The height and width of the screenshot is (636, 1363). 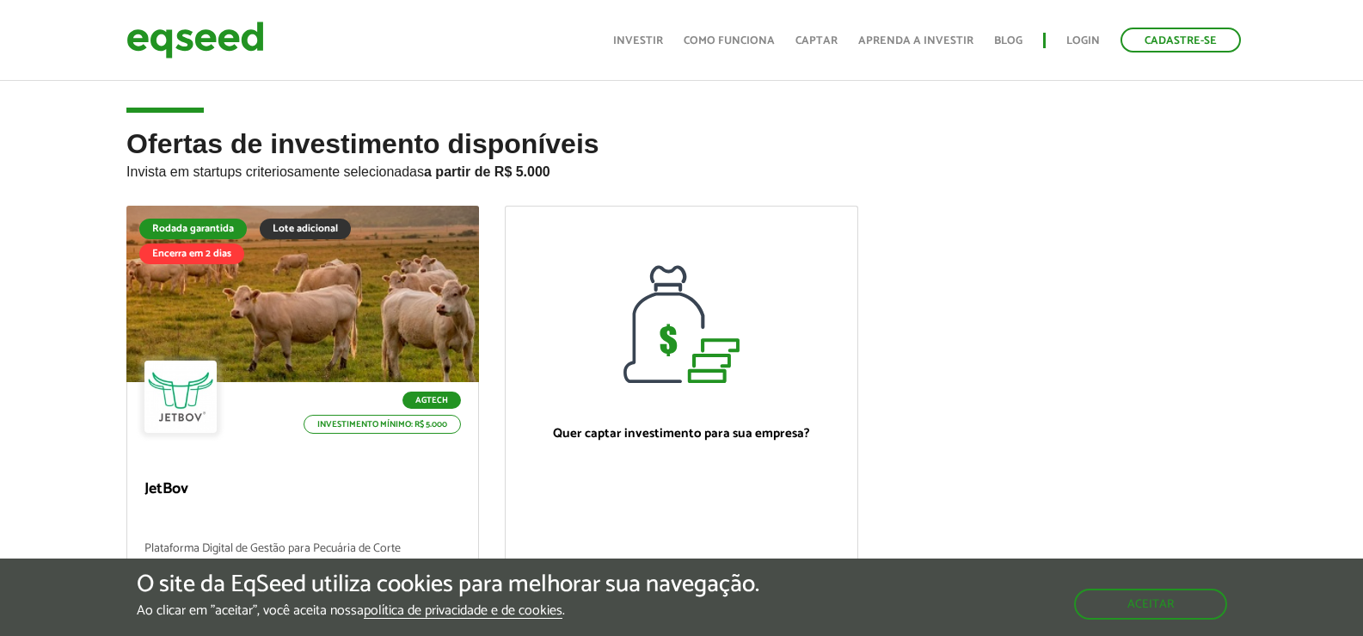 What do you see at coordinates (681, 434) in the screenshot?
I see `p: Quer captar investimento para sua empresa?` at bounding box center [681, 434].